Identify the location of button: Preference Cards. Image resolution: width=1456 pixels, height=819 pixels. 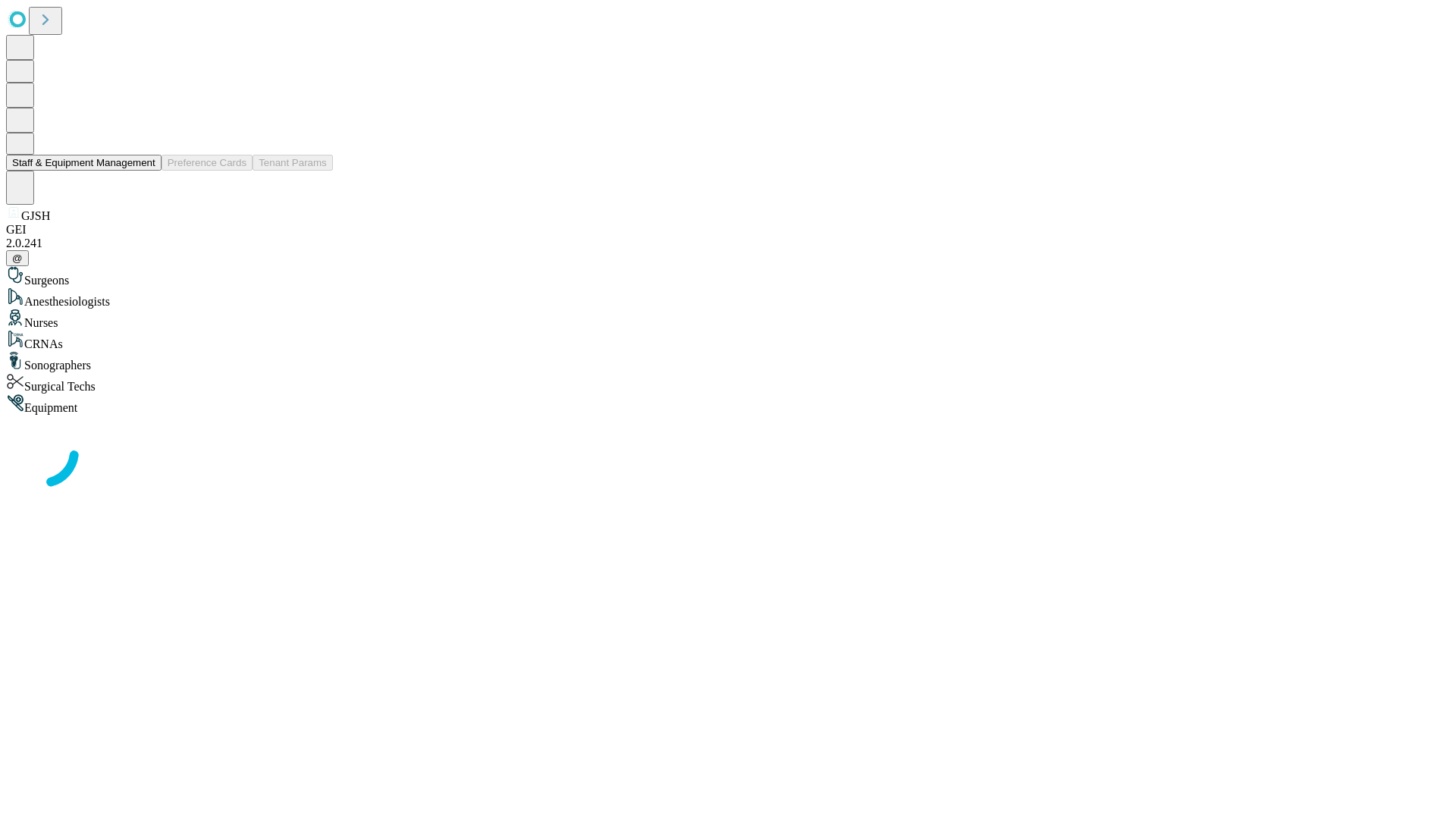
(207, 162).